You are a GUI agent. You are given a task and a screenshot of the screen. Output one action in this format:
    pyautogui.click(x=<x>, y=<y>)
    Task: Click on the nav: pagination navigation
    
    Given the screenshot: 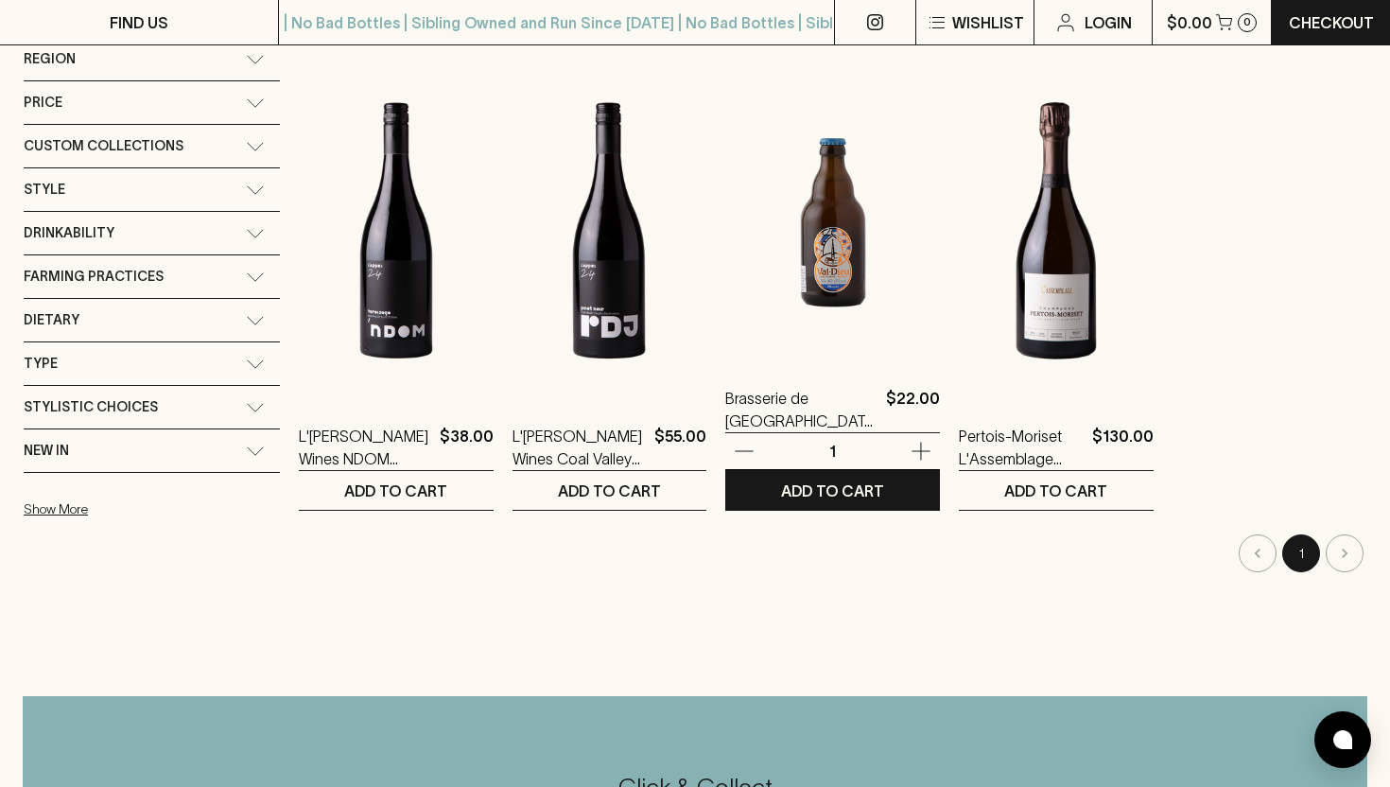 What is the action you would take?
    pyautogui.click(x=832, y=553)
    